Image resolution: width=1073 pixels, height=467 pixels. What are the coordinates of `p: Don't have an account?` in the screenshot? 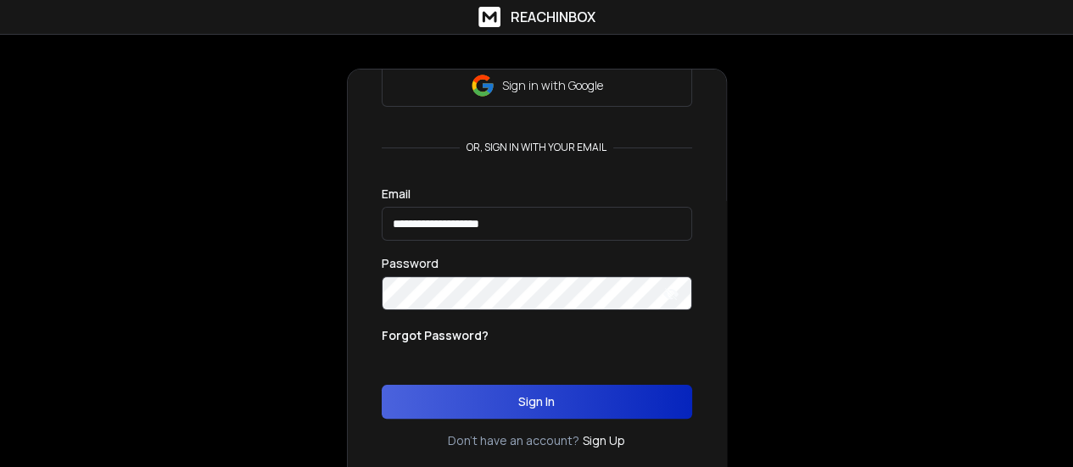 It's located at (513, 441).